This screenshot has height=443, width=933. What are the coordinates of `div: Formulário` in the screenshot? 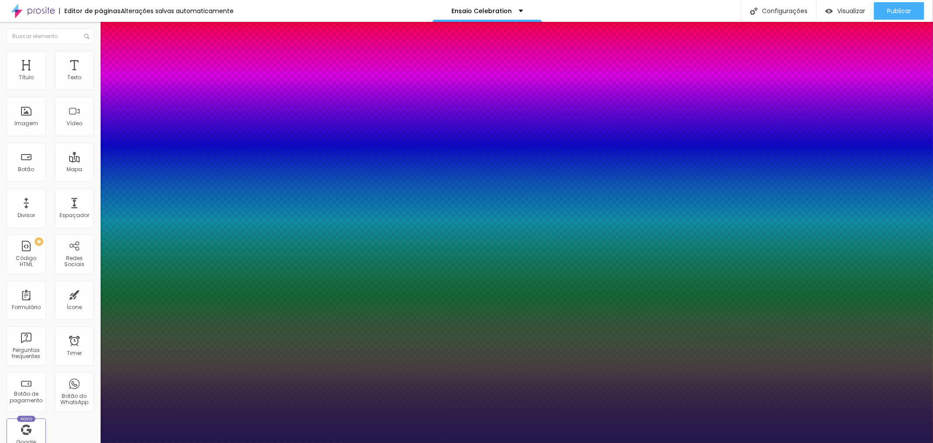 It's located at (26, 307).